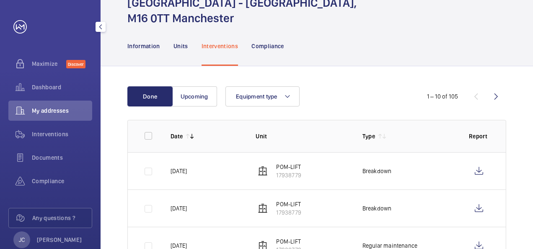 This screenshot has width=533, height=249. I want to click on span: Equipment type, so click(256, 96).